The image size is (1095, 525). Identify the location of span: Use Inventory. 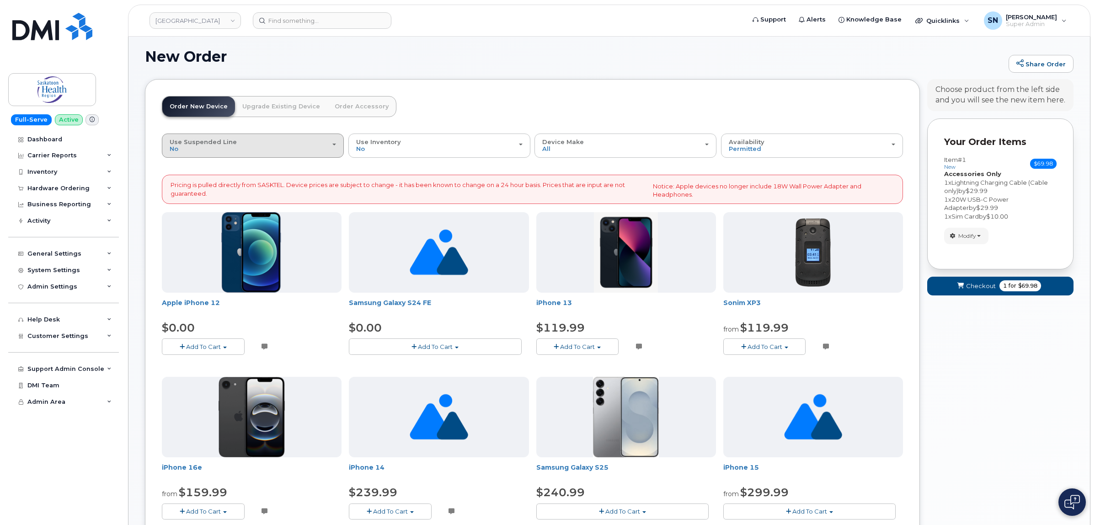
(379, 142).